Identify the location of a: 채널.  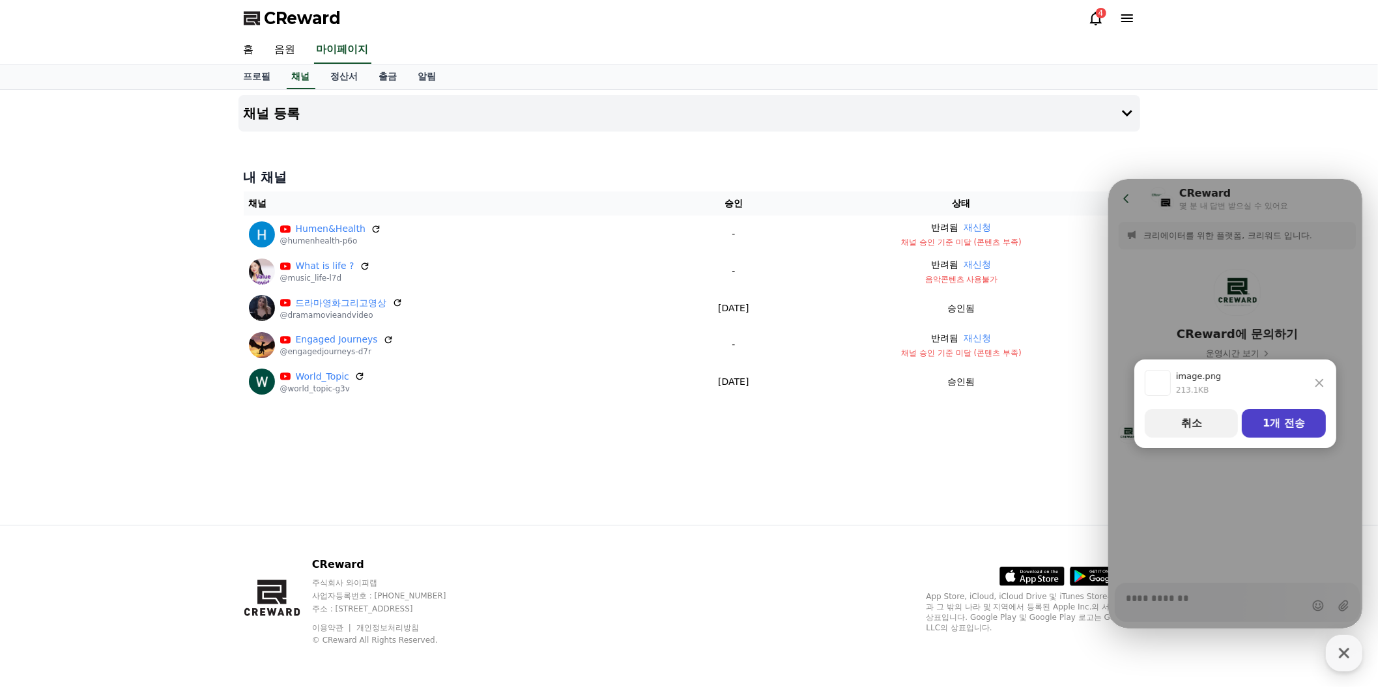
(301, 77).